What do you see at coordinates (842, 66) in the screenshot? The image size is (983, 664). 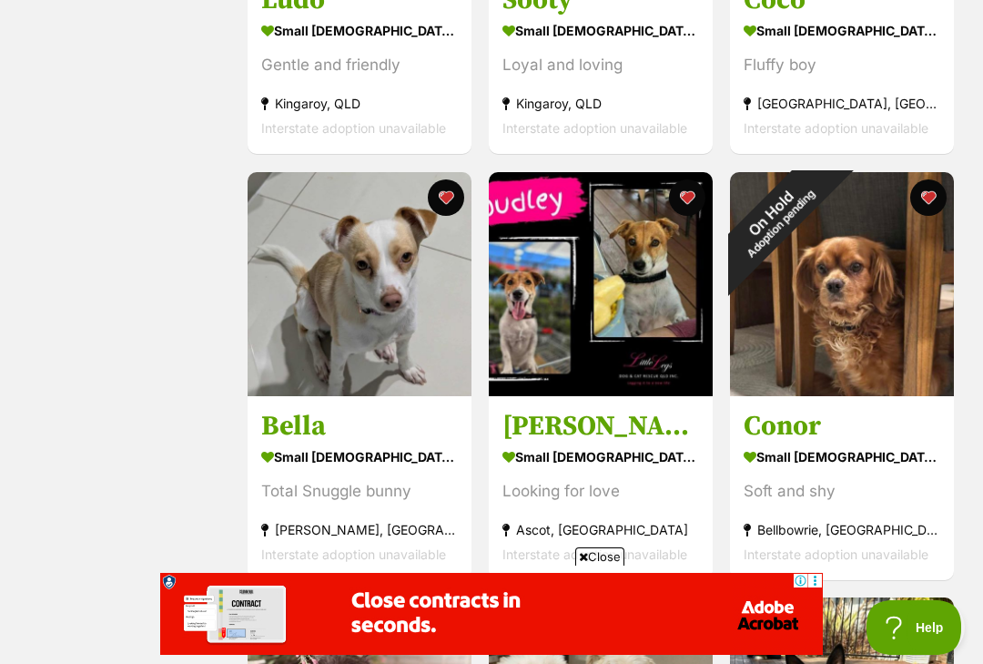 I see `div: Fluffy boy` at bounding box center [842, 66].